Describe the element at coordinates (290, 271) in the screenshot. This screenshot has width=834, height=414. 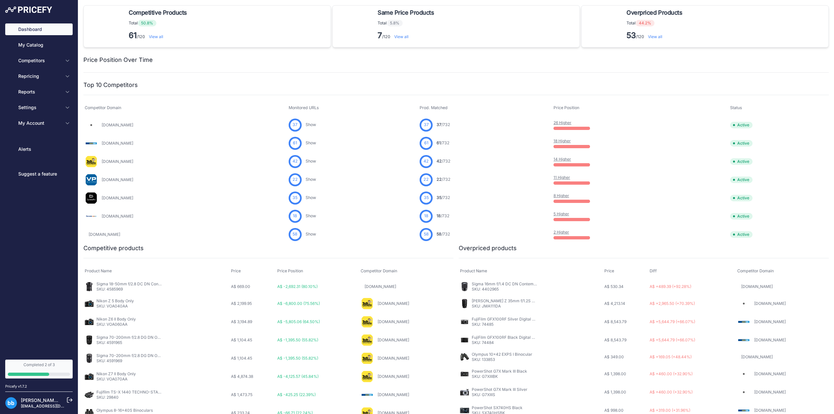
I see `span: Price Position` at that location.